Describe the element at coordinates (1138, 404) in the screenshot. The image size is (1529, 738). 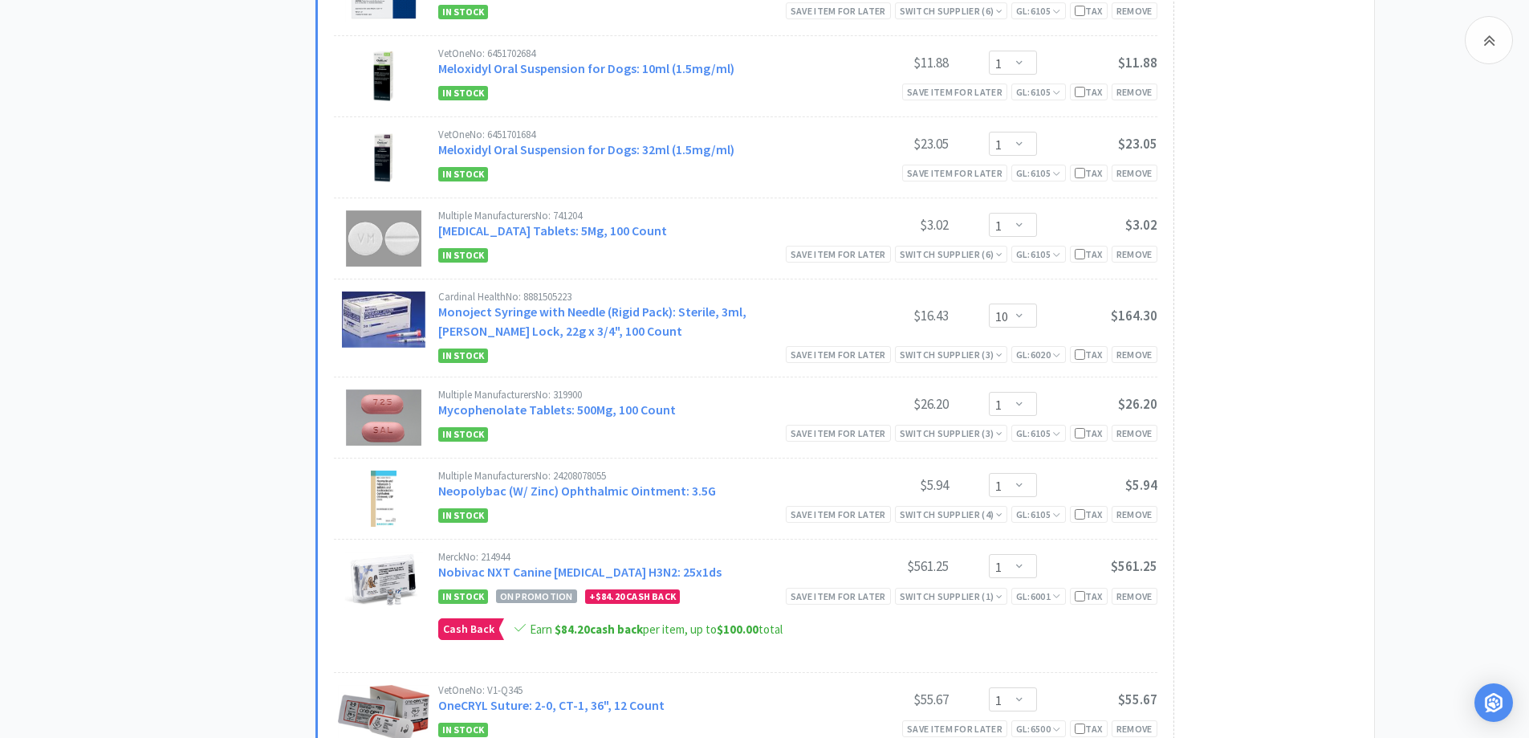
I see `span: $26.20` at that location.